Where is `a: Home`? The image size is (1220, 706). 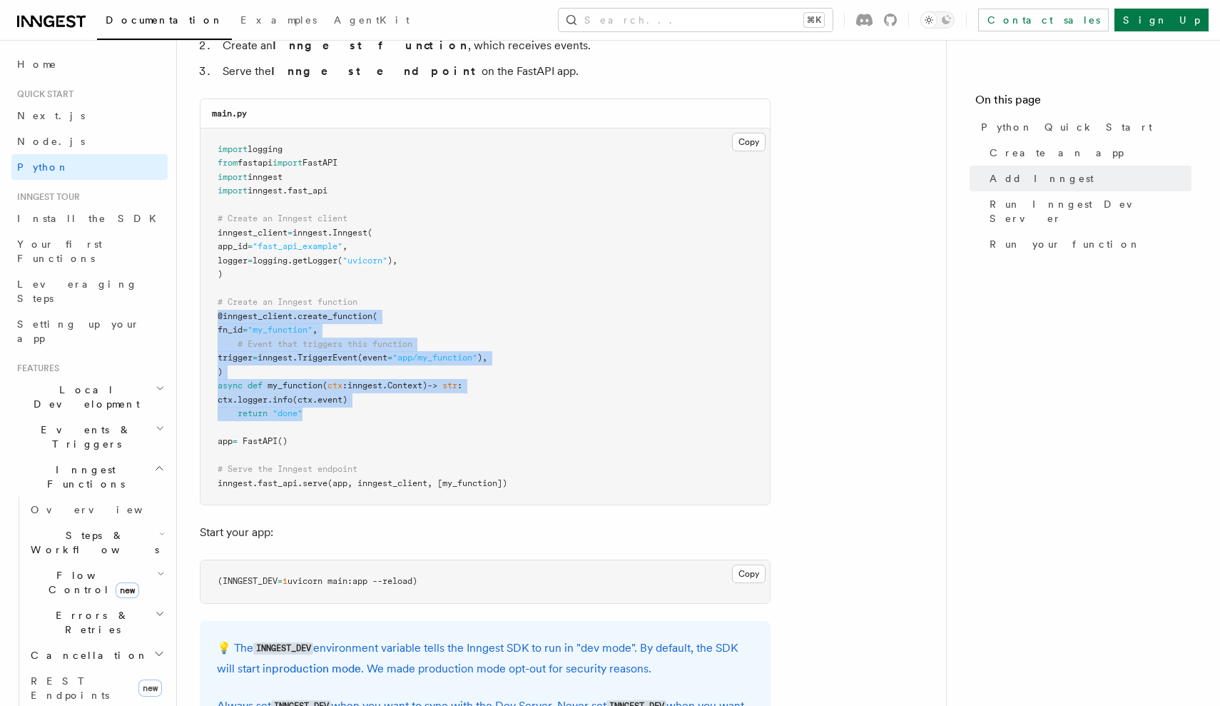 a: Home is located at coordinates (89, 64).